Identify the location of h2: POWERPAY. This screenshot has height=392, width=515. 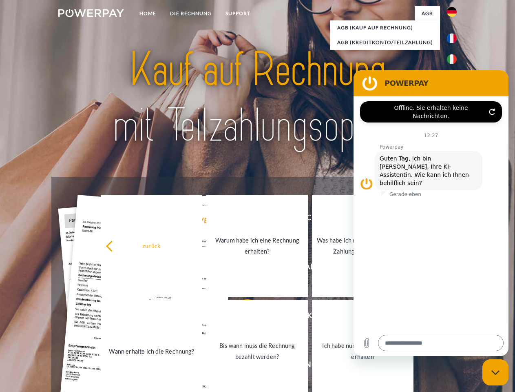
(89, 13).